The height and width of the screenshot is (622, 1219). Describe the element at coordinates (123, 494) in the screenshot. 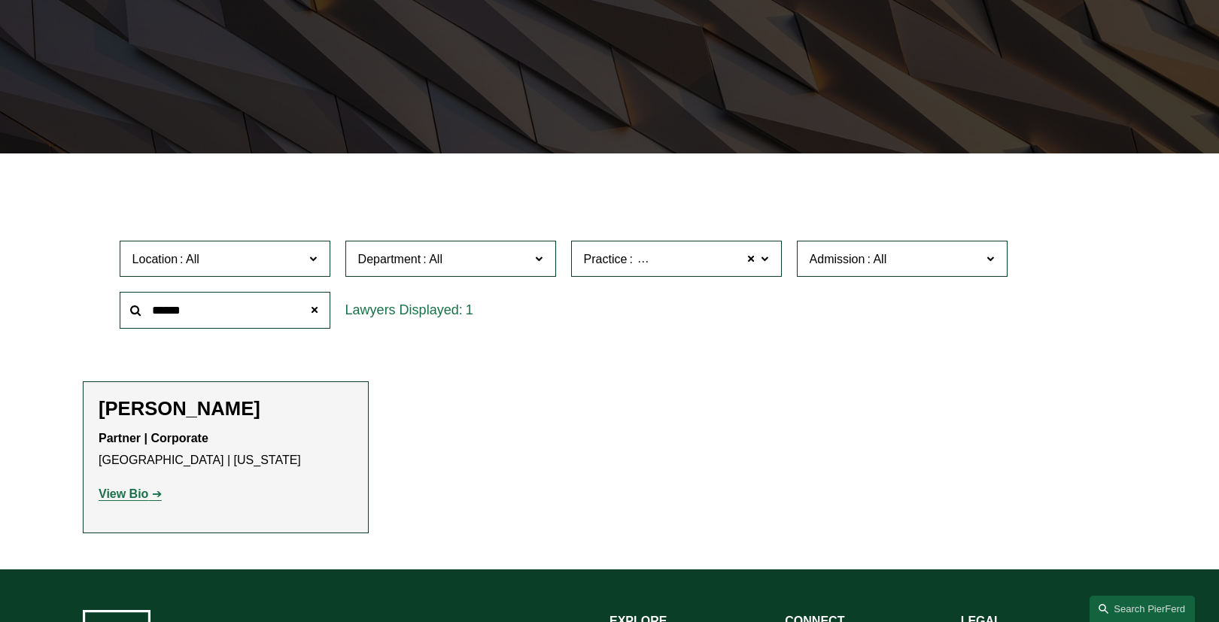

I see `strong: View Bio` at that location.